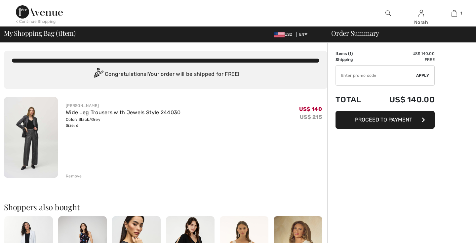  I want to click on button: Proceed to Payment, so click(385, 120).